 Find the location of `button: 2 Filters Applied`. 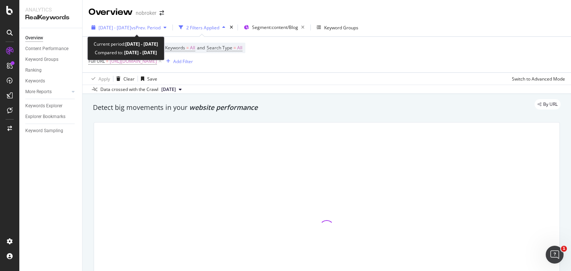

button: 2 Filters Applied is located at coordinates (202, 27).